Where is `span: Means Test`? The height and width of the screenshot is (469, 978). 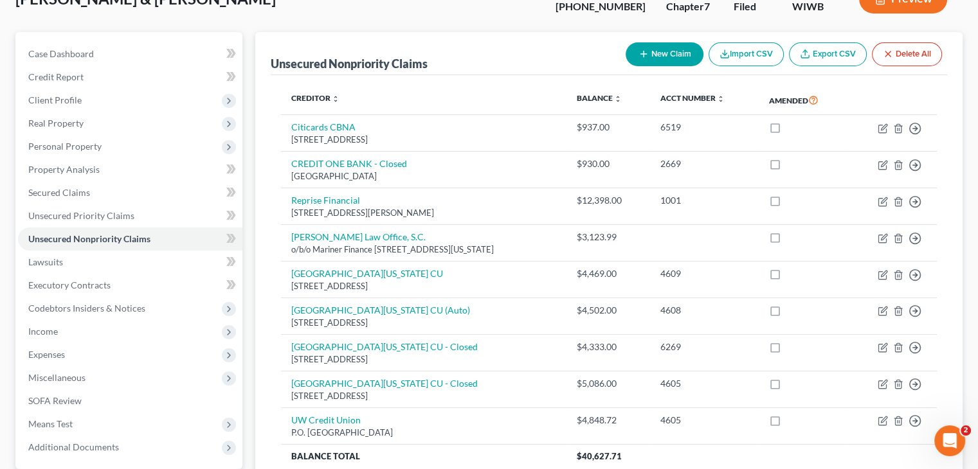 span: Means Test is located at coordinates (50, 424).